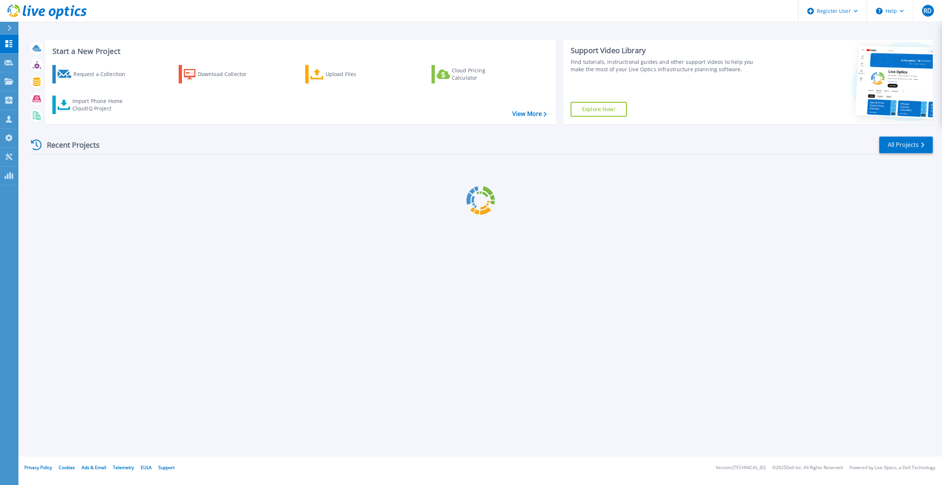 The width and height of the screenshot is (942, 485). What do you see at coordinates (355, 74) in the screenshot?
I see `div: Upload Files` at bounding box center [355, 74].